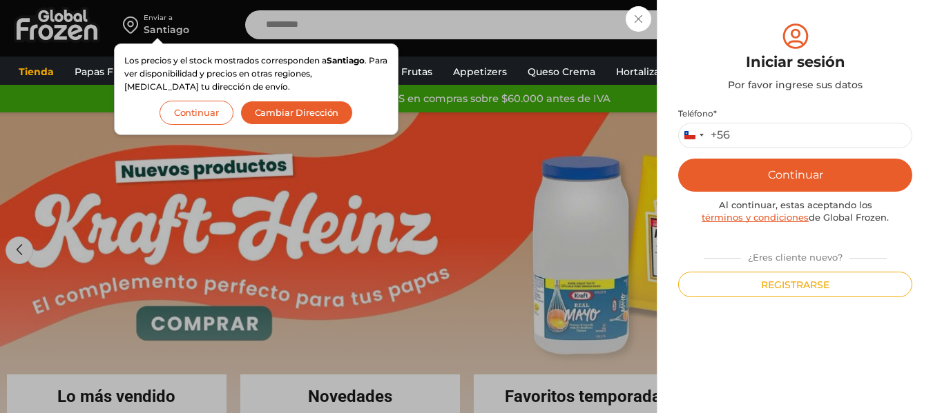 The height and width of the screenshot is (413, 933). I want to click on button: Cambiar Dirección, so click(297, 113).